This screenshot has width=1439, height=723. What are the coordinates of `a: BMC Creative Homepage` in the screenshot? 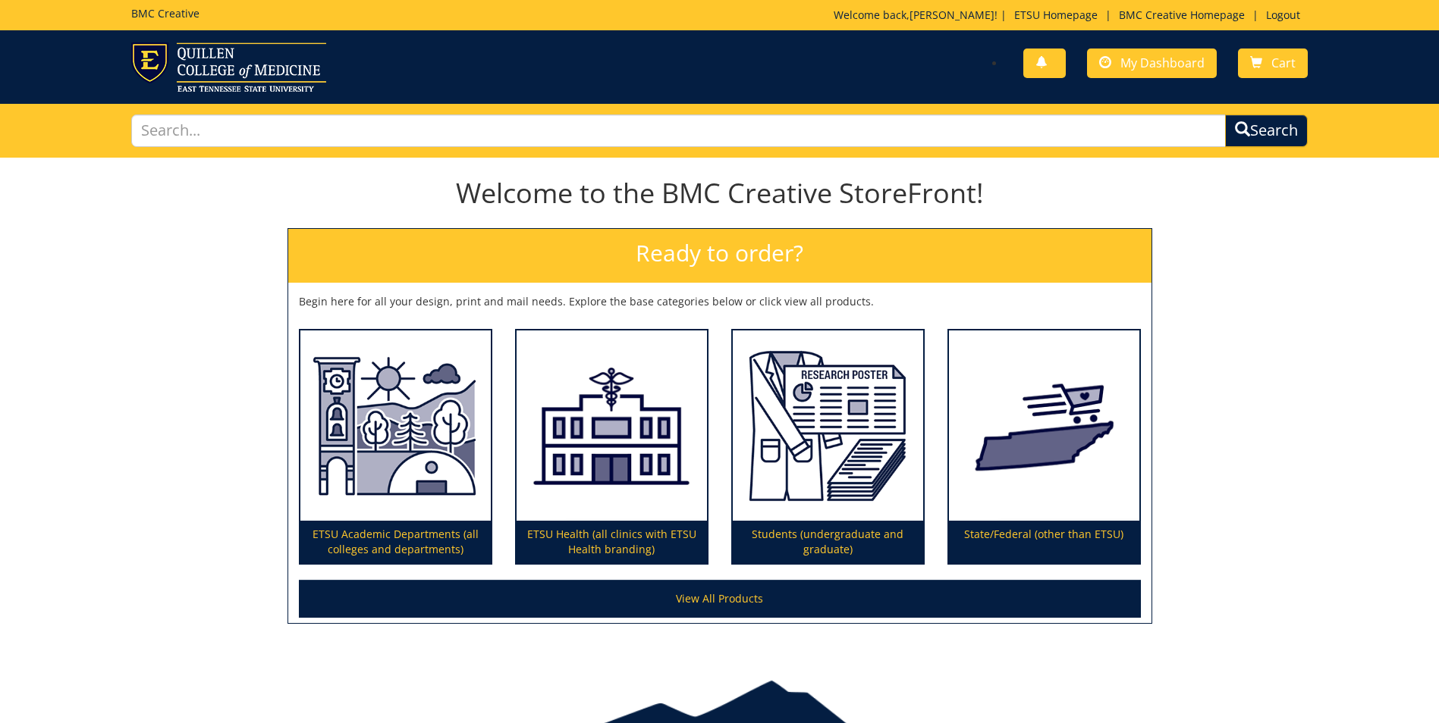 It's located at (1182, 14).